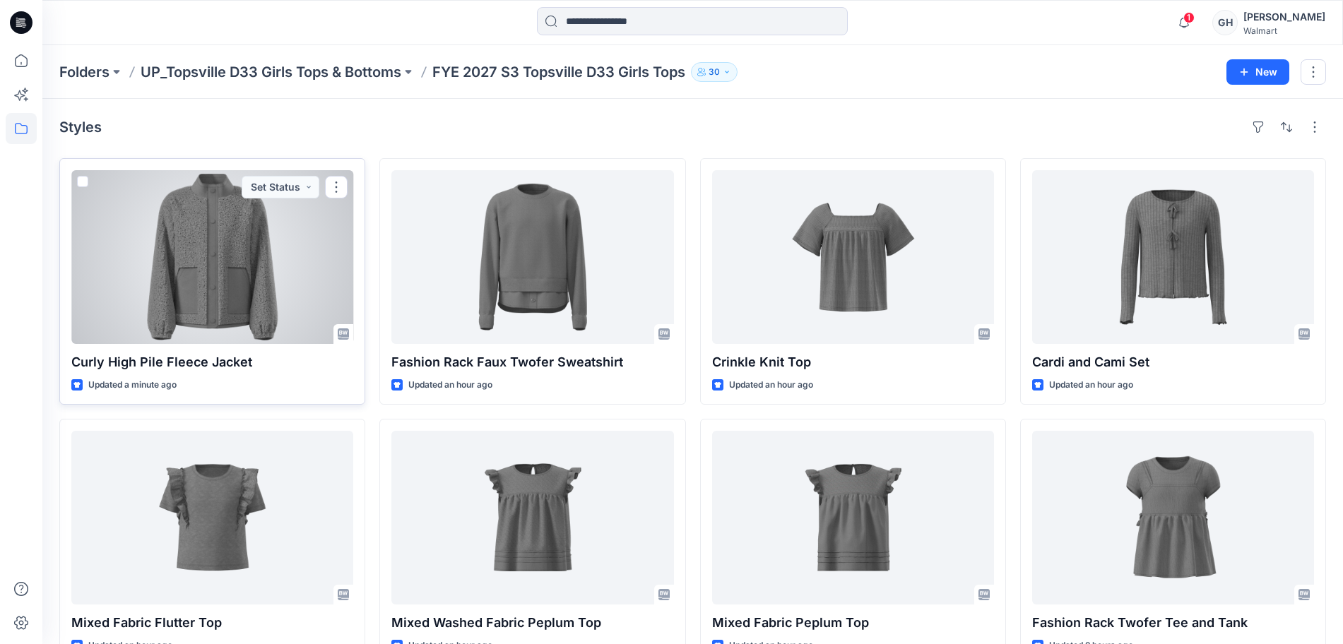 The width and height of the screenshot is (1343, 644). What do you see at coordinates (852, 257) in the screenshot?
I see `a: Crinkle Knit Top` at bounding box center [852, 257].